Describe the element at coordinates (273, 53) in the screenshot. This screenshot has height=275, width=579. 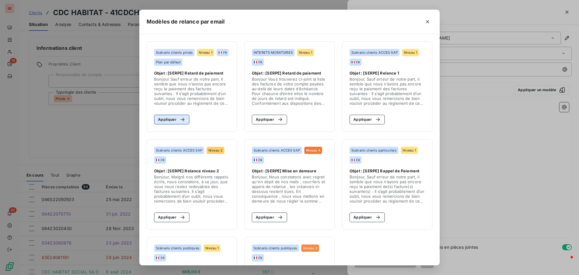
I see `span: INTERETS MORATOIRES` at that location.